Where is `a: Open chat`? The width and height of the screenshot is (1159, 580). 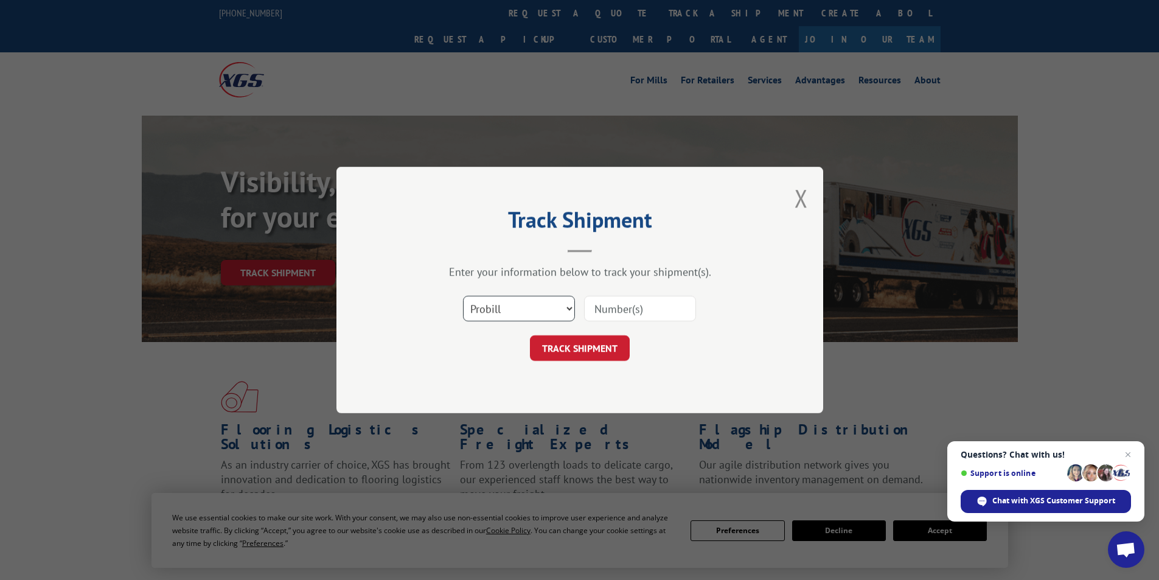 a: Open chat is located at coordinates (1126, 549).